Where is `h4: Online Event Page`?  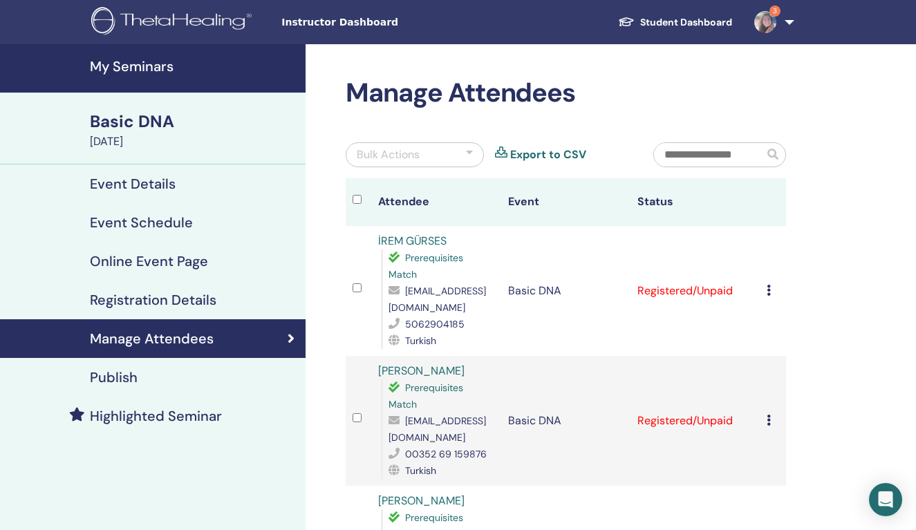 h4: Online Event Page is located at coordinates (149, 261).